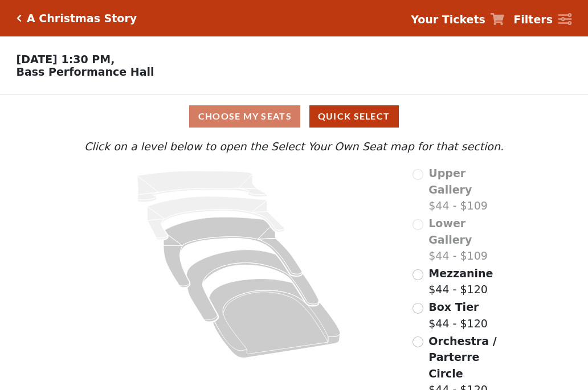  What do you see at coordinates (458, 19) in the screenshot?
I see `a: Your Tickets` at bounding box center [458, 19].